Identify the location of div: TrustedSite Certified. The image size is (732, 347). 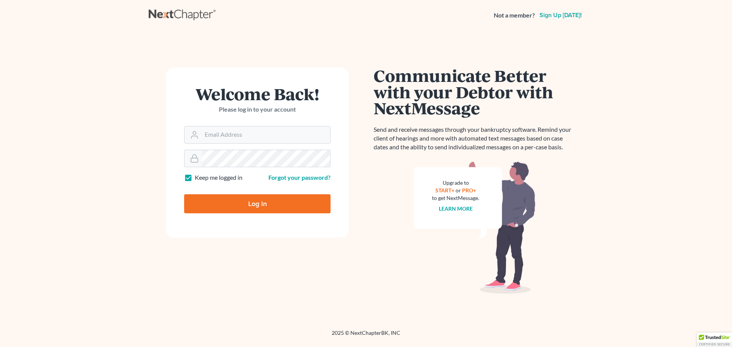
(715, 340).